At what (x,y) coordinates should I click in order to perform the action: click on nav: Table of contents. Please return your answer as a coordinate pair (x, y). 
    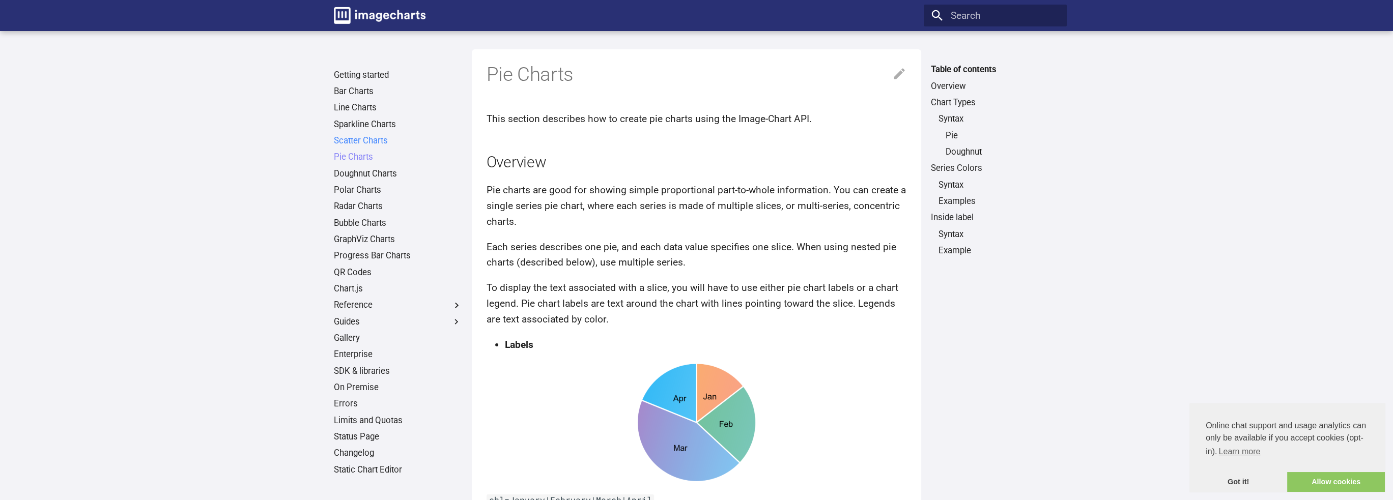
    Looking at the image, I should click on (995, 160).